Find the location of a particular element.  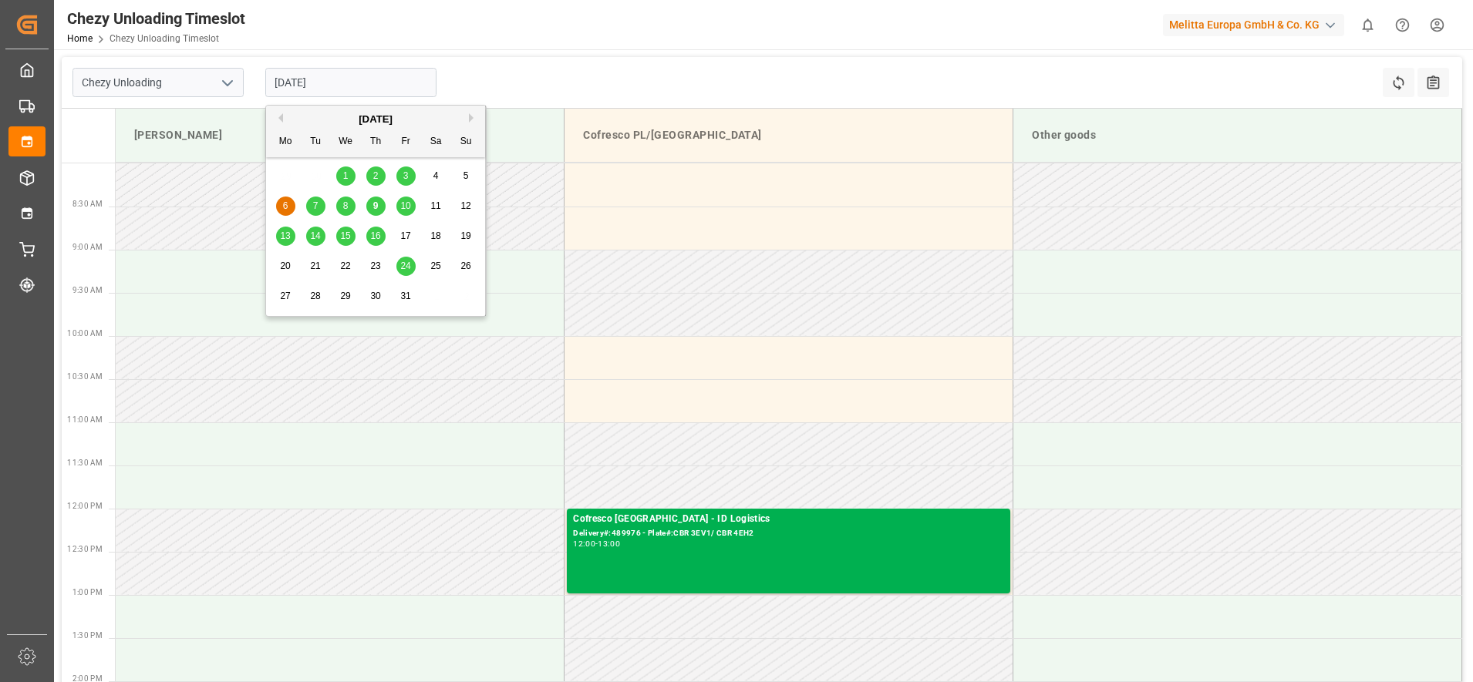

span: 22 is located at coordinates (345, 266).